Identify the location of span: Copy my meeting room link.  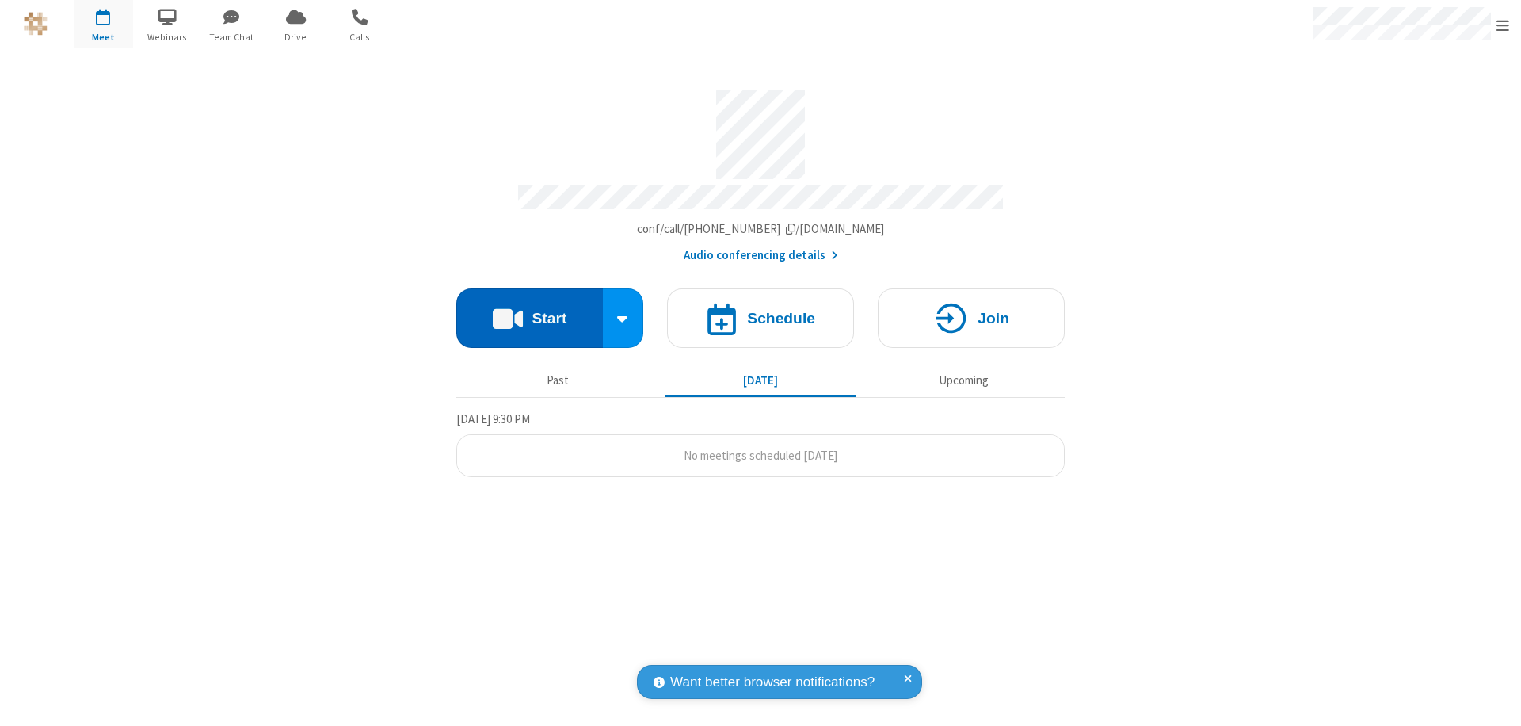
(761, 228).